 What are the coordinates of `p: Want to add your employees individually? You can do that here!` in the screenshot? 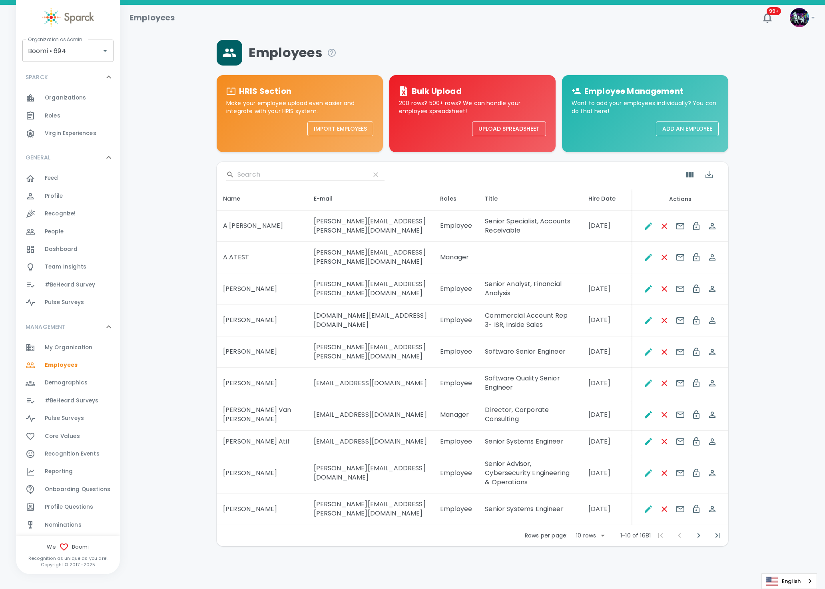 It's located at (645, 107).